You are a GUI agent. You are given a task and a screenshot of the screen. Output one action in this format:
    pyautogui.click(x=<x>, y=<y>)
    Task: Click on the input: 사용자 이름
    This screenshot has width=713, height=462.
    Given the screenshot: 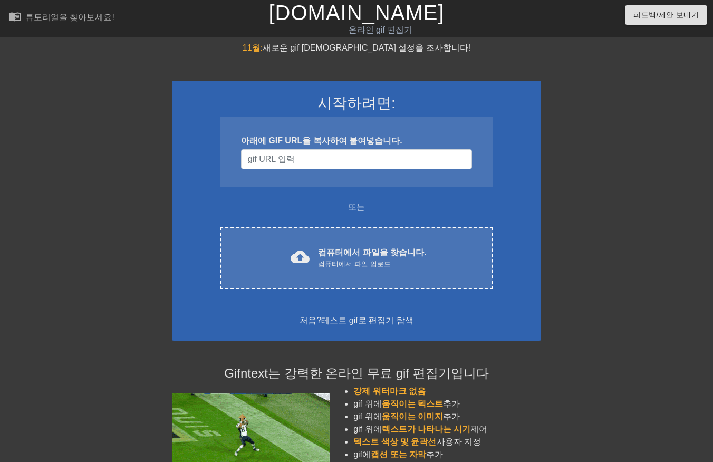 What is the action you would take?
    pyautogui.click(x=357, y=159)
    